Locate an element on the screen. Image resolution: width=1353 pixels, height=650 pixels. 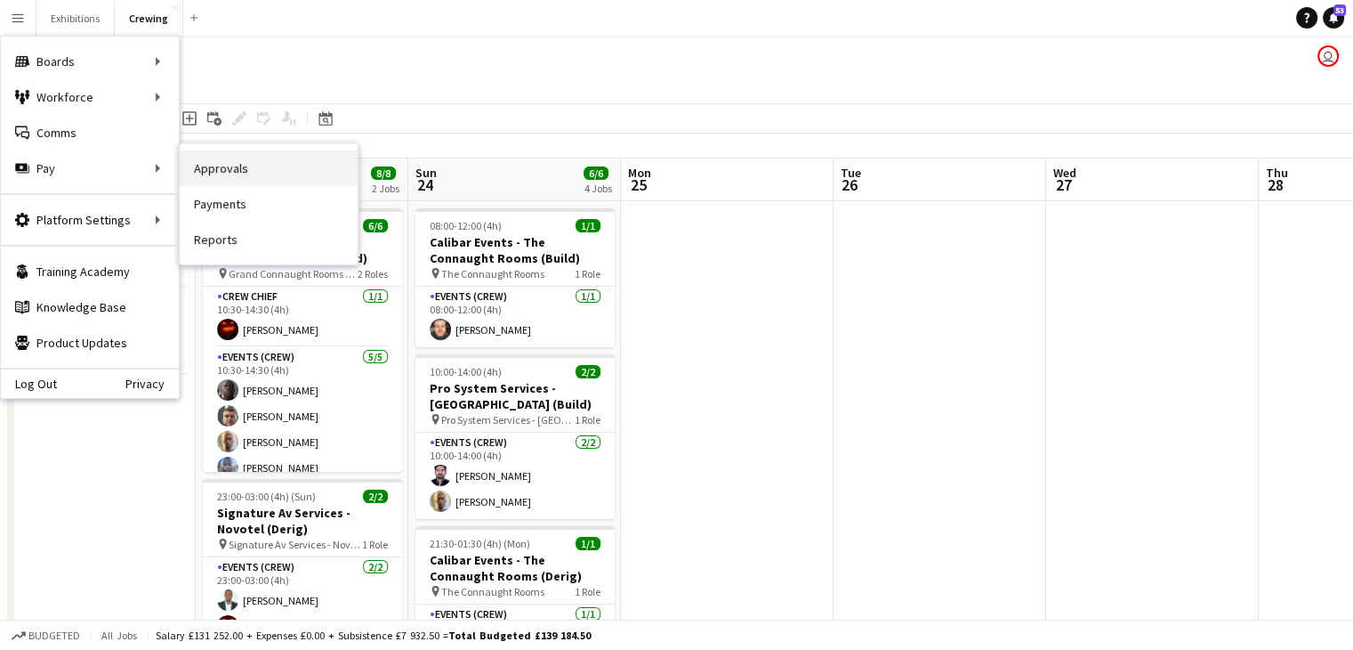
a: Training Academy is located at coordinates (90, 271).